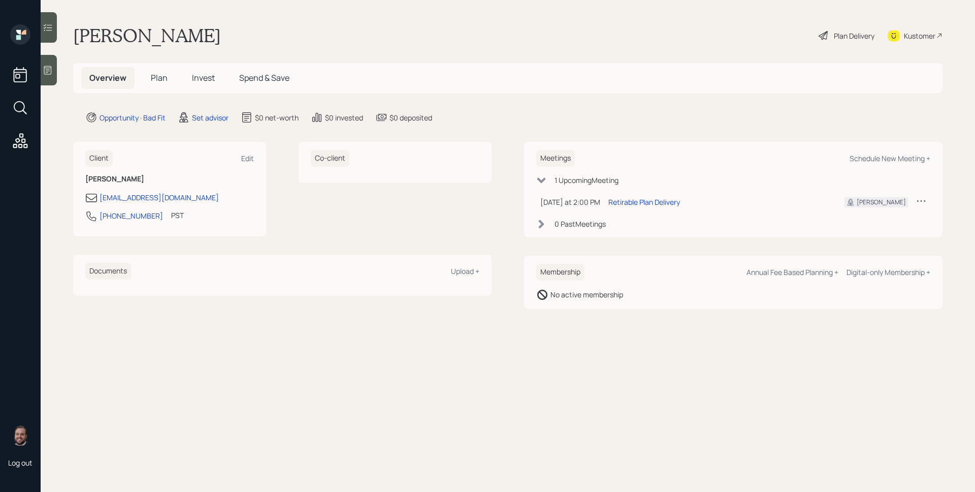 The height and width of the screenshot is (492, 975). Describe the element at coordinates (890, 158) in the screenshot. I see `div: Schedule New Meeting +` at that location.